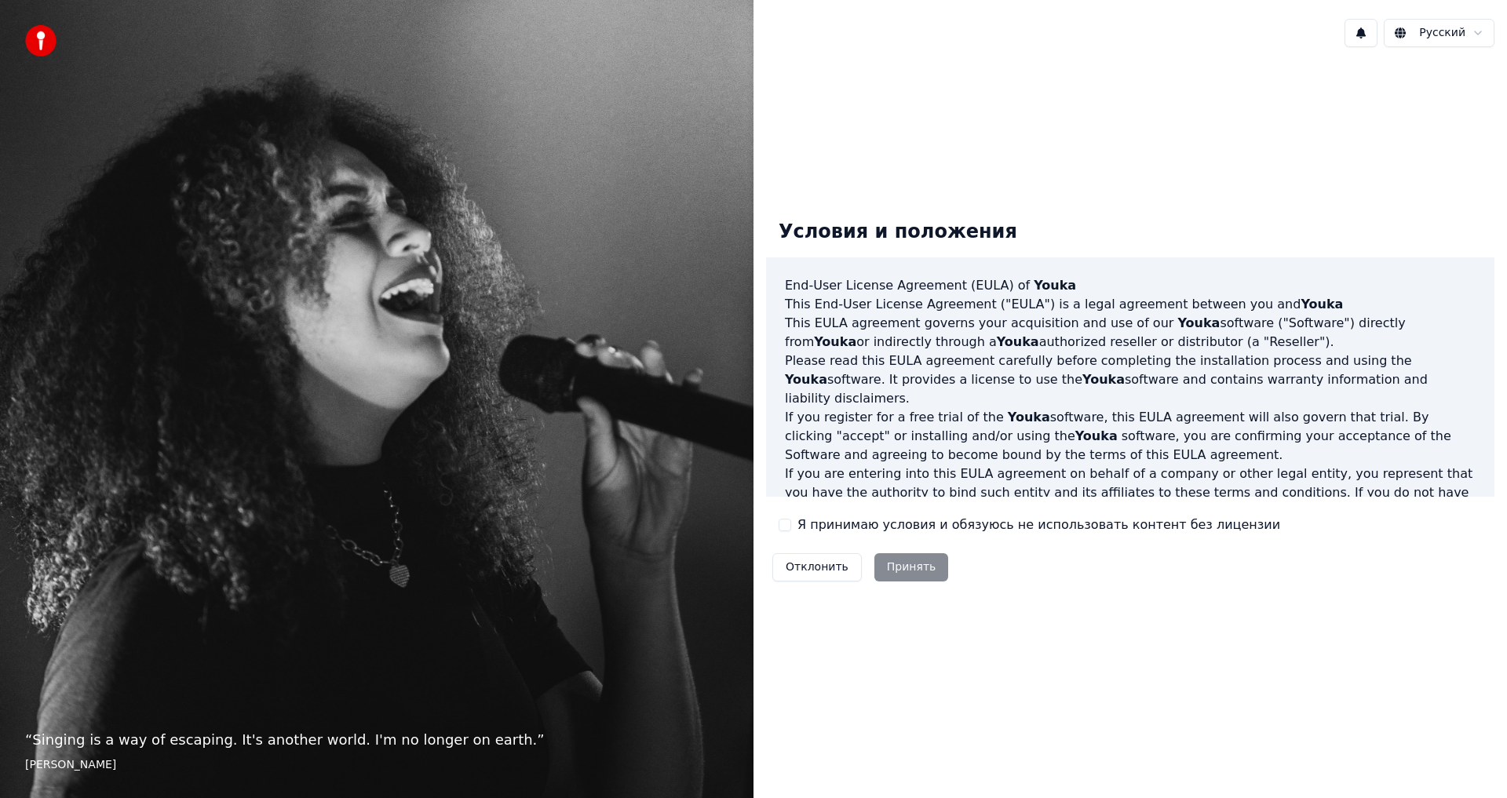 Image resolution: width=1507 pixels, height=798 pixels. Describe the element at coordinates (817, 567) in the screenshot. I see `button: Отклонить` at that location.